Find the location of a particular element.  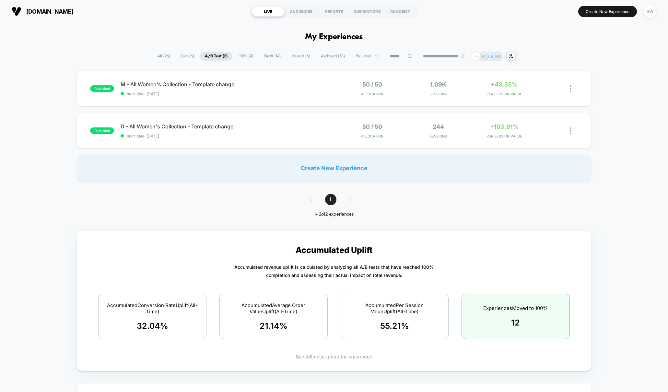

span: Paused ( 6 ) is located at coordinates (301, 56).